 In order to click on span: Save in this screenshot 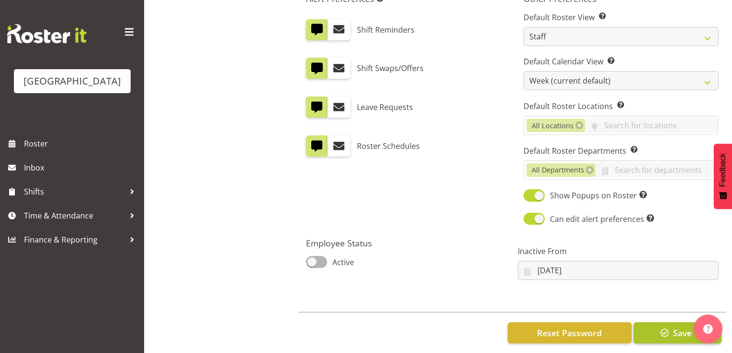, I will do `click(682, 333)`.